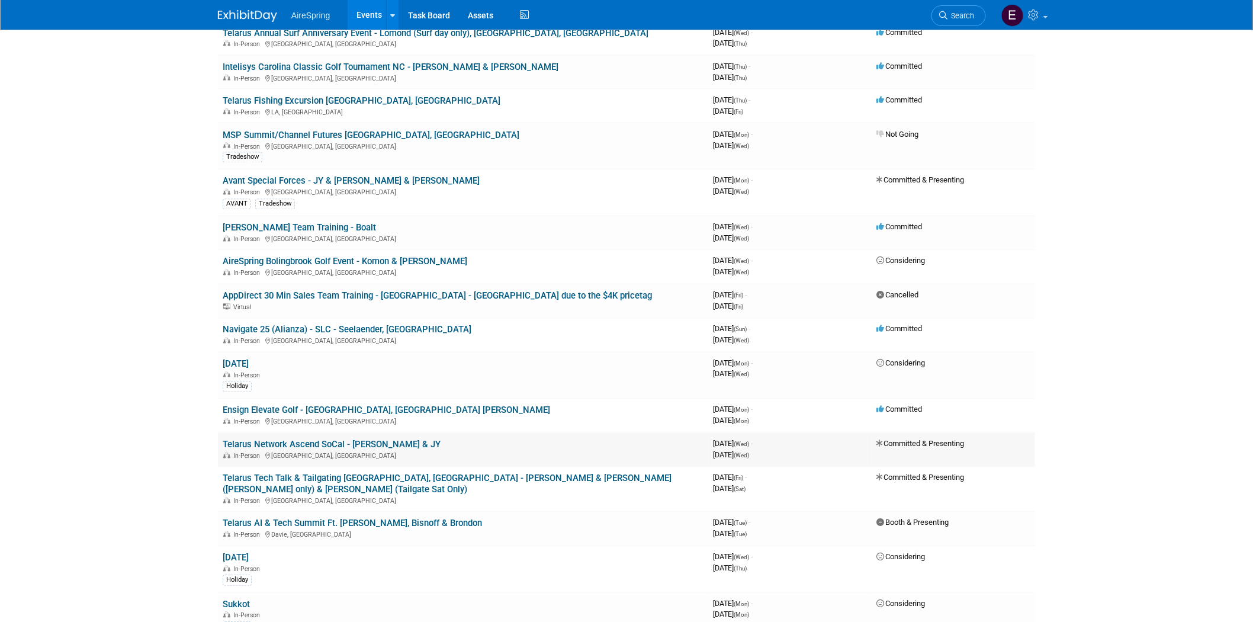 The height and width of the screenshot is (622, 1253). Describe the element at coordinates (913, 522) in the screenshot. I see `span: Booth & Presenting` at that location.